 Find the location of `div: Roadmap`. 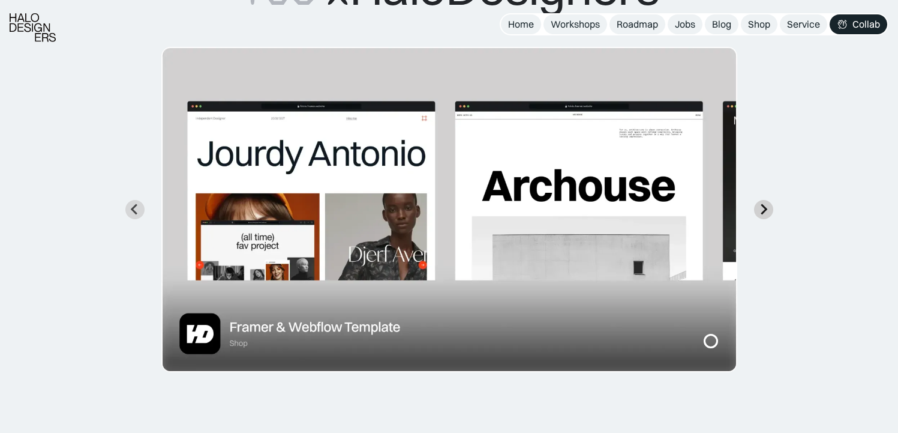

div: Roadmap is located at coordinates (637, 24).